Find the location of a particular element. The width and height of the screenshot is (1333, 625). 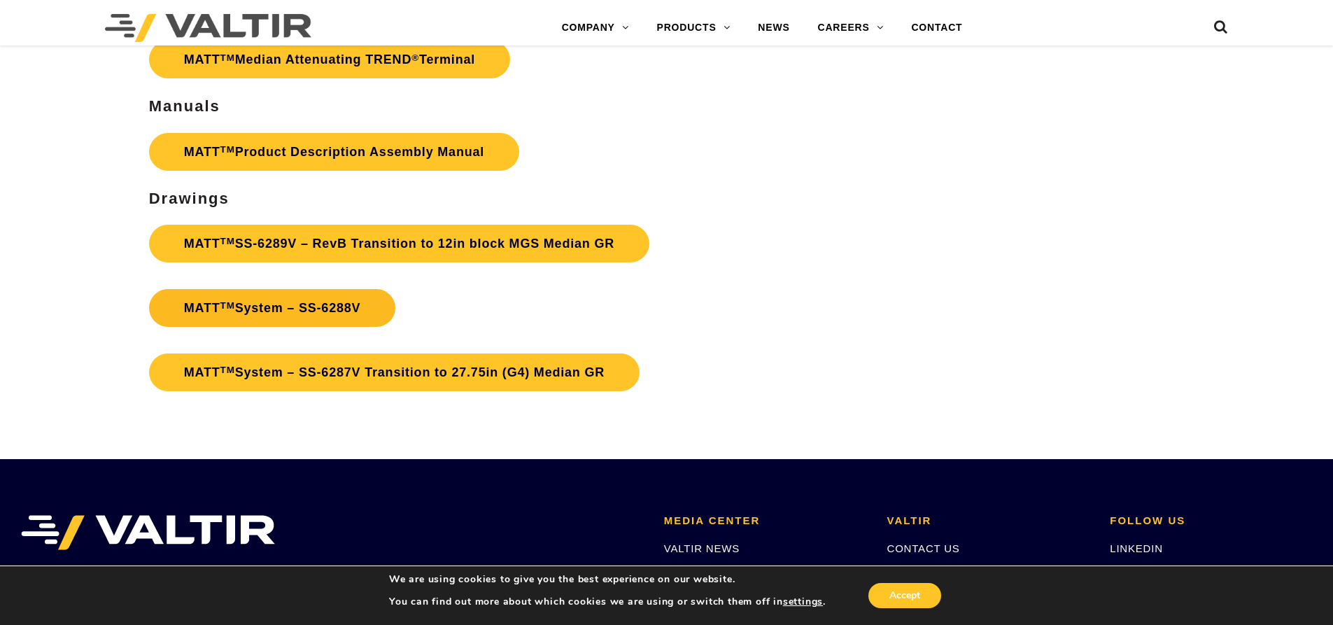

a: MATTTMSystem – SS-6287V Transition to 27.75in (G4) Median GR is located at coordinates (394, 372).